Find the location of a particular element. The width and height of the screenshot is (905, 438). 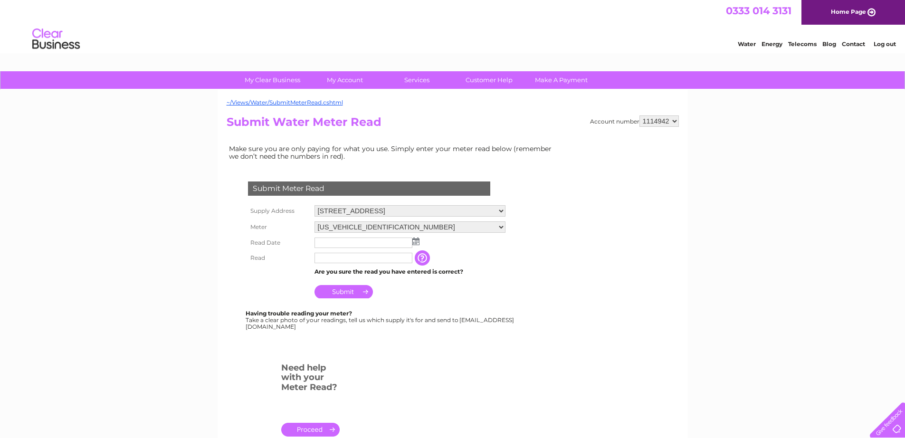

td: Are you sure the read you have entered is correct? is located at coordinates (410, 272).